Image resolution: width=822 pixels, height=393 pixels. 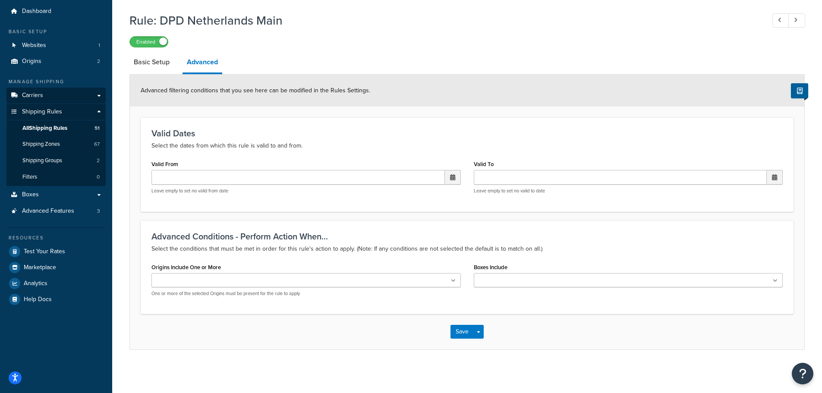 What do you see at coordinates (45, 128) in the screenshot?
I see `span: All Shipping Rules` at bounding box center [45, 128].